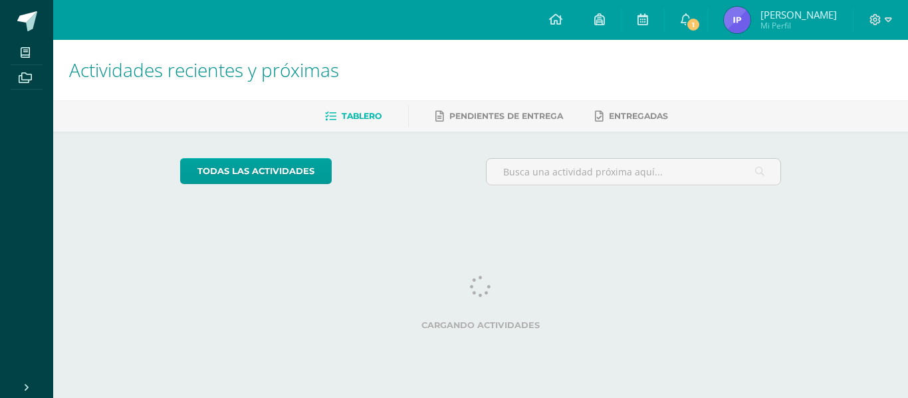 The height and width of the screenshot is (398, 908). What do you see at coordinates (693, 25) in the screenshot?
I see `span: 1` at bounding box center [693, 25].